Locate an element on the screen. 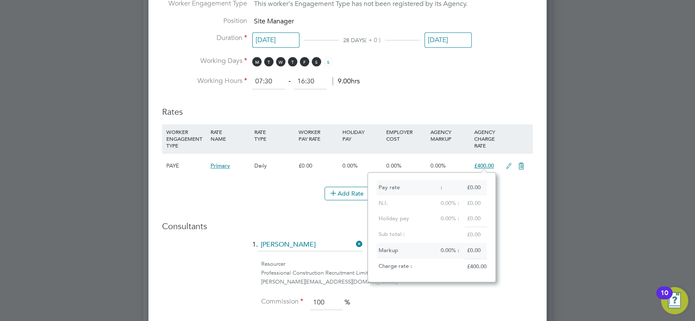 This screenshot has width=695, height=321. span: ( + 0 ) is located at coordinates (373, 40).